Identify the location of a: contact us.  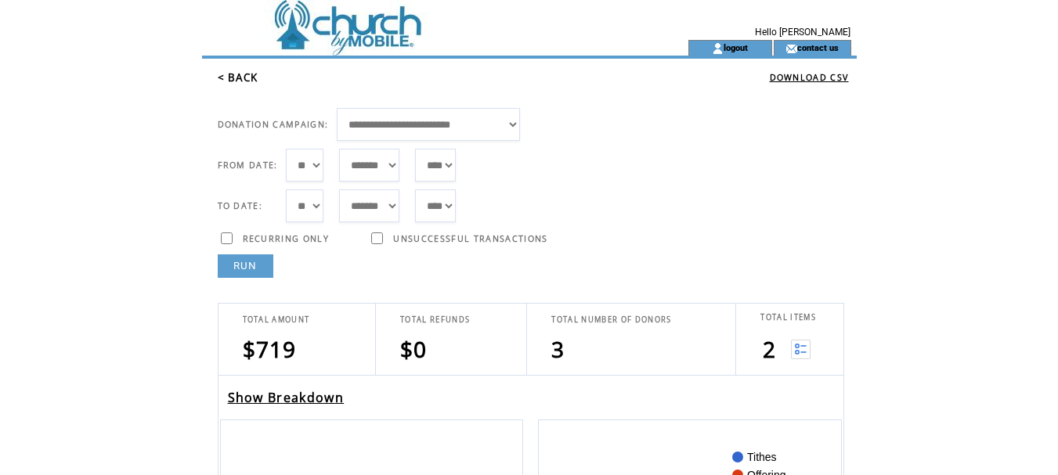
(817, 47).